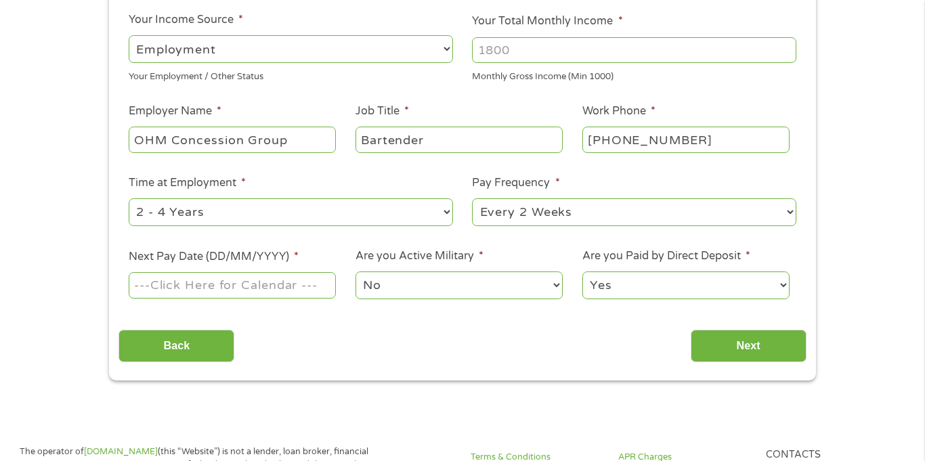 This screenshot has width=925, height=461. What do you see at coordinates (290, 74) in the screenshot?
I see `div: Your Employment / Other Status` at bounding box center [290, 74].